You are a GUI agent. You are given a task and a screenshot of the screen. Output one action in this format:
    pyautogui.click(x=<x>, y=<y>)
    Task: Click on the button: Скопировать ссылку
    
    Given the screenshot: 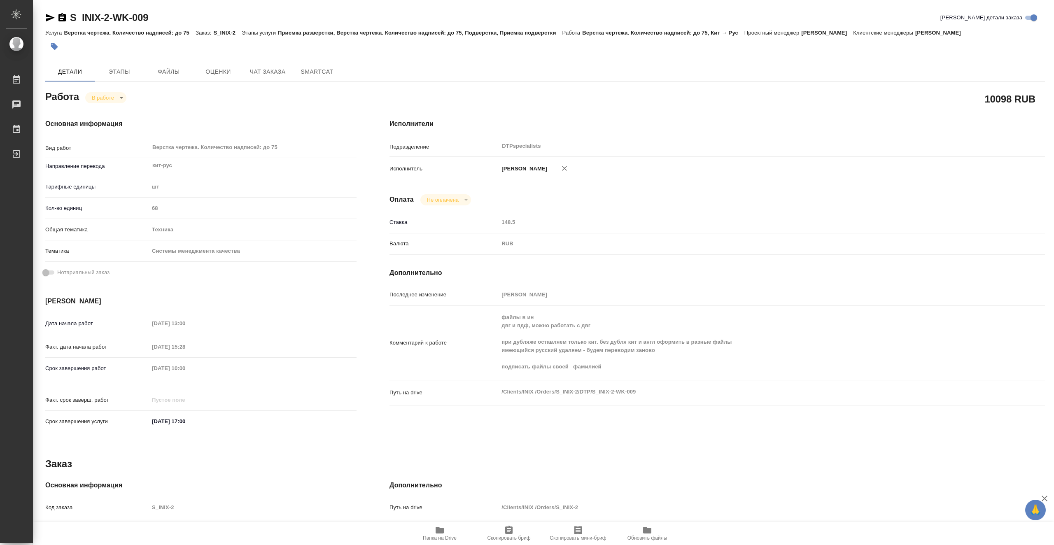 What is the action you would take?
    pyautogui.click(x=62, y=18)
    